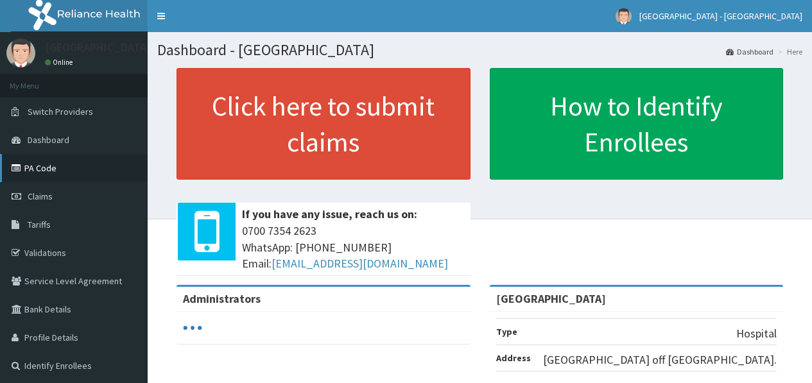  I want to click on b: Address, so click(514, 358).